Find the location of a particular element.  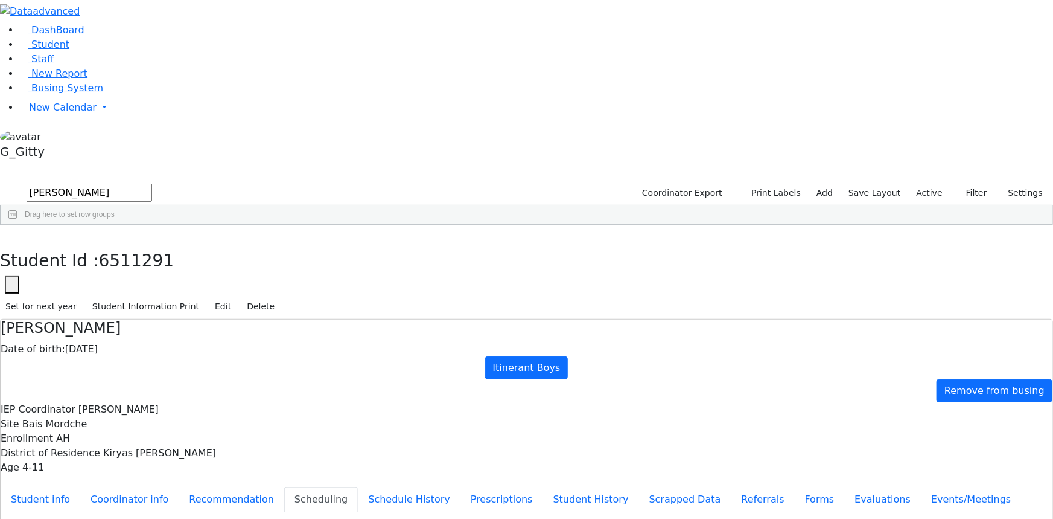

button: Referrals is located at coordinates (763, 499).